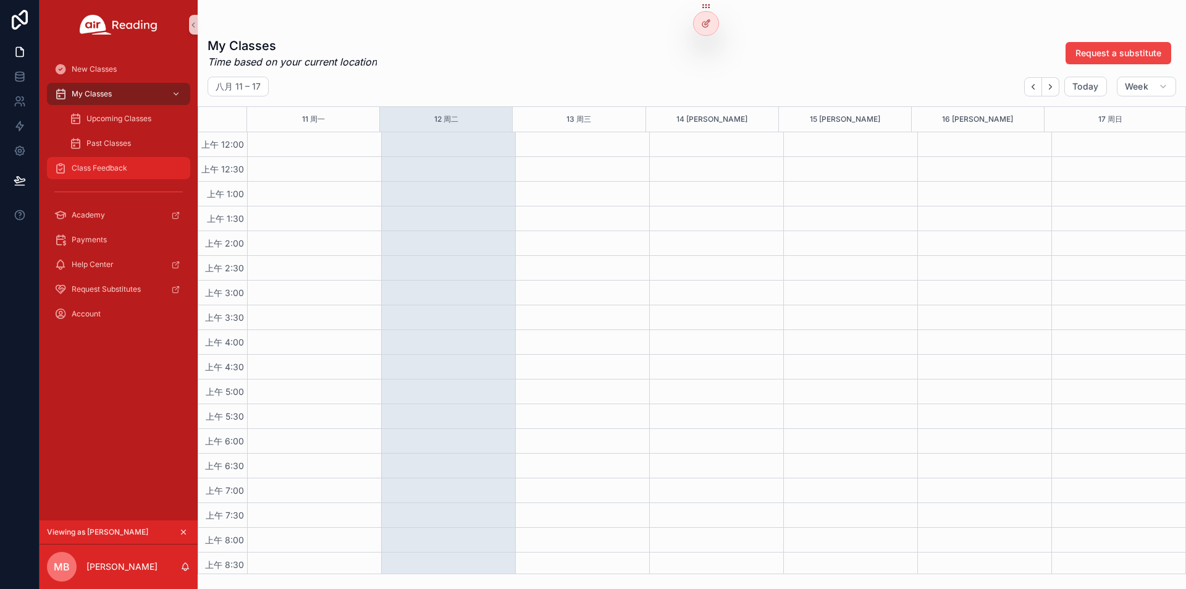 The width and height of the screenshot is (1186, 589). What do you see at coordinates (579, 119) in the screenshot?
I see `div: 13 周三` at bounding box center [579, 119].